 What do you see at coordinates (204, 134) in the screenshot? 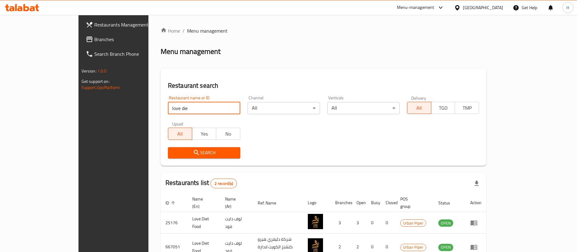
I see `button: Yes` at bounding box center [204, 134].